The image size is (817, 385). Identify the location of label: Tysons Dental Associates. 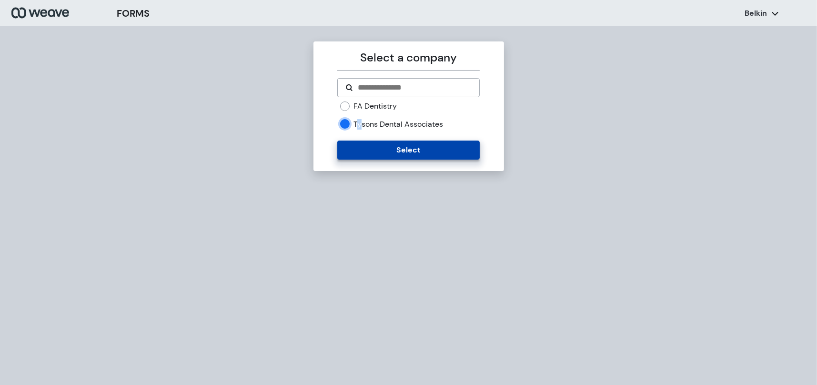
(398, 124).